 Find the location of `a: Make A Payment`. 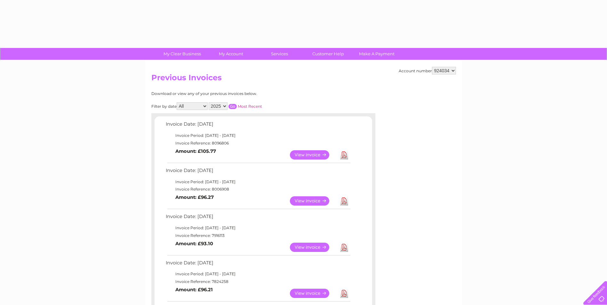

a: Make A Payment is located at coordinates (377, 54).